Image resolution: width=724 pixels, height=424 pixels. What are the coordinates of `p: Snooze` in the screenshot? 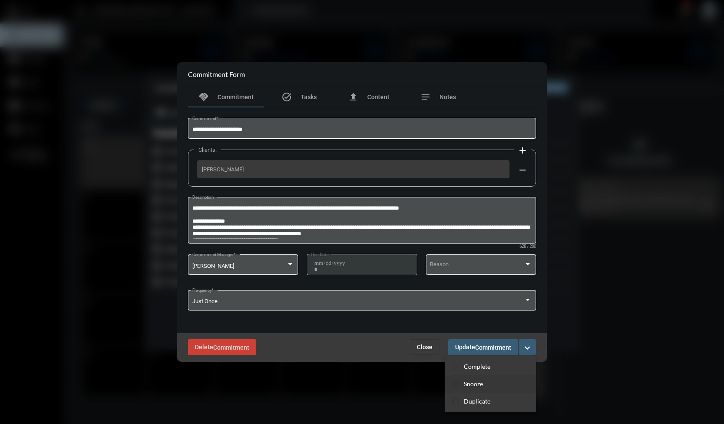 It's located at (474, 384).